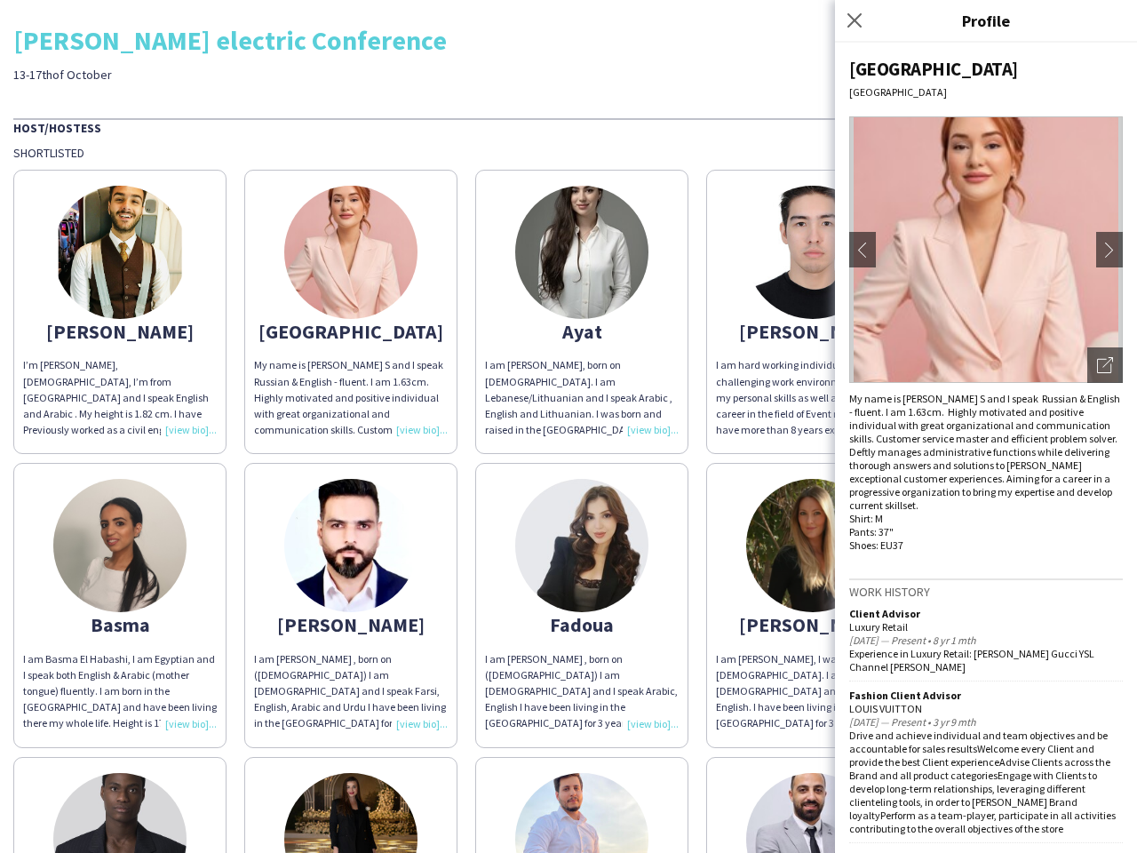  What do you see at coordinates (986, 250) in the screenshot?
I see `img: Crew avatar or photo` at bounding box center [986, 250].